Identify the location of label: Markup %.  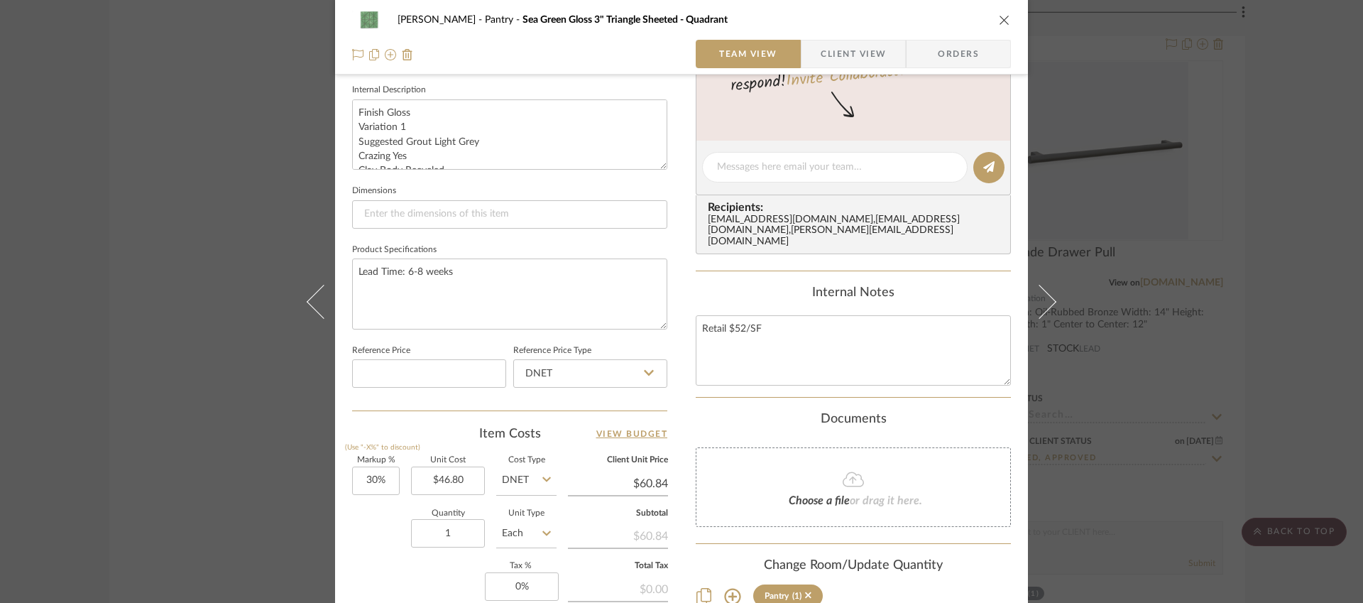
(375, 460).